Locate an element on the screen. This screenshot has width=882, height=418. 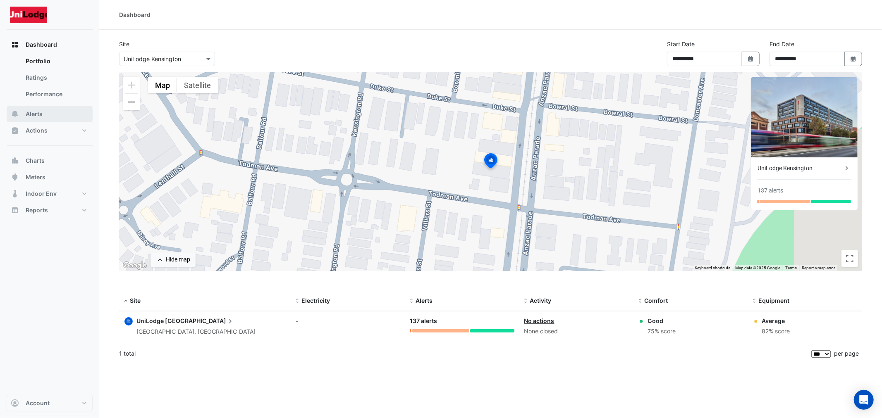
img: UniLodge Kensington is located at coordinates (804, 117).